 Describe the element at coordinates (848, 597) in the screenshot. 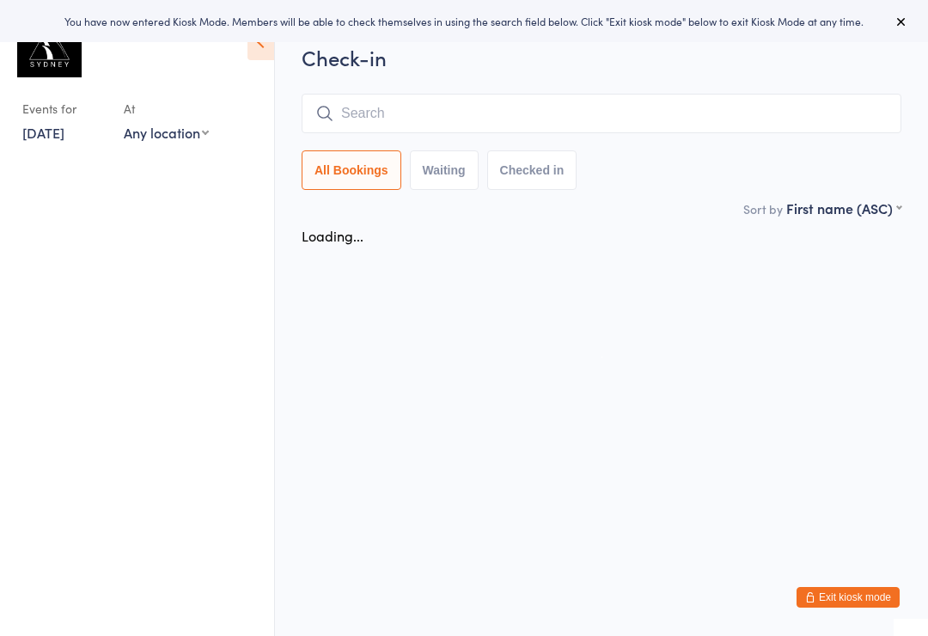

I see `button: Exit kiosk mode` at that location.